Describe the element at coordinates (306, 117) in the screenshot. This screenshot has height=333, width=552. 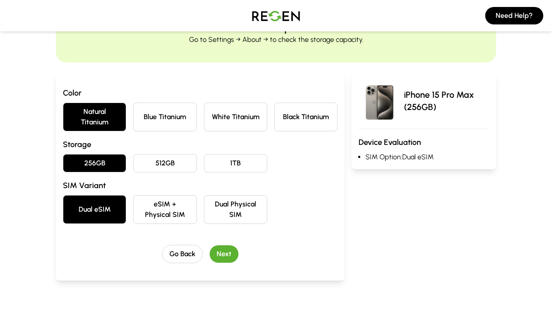
I see `button: Black Titanium` at that location.